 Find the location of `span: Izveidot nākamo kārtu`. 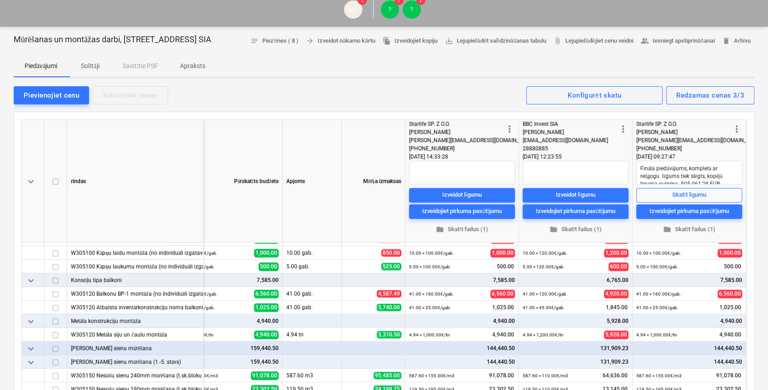

span: Izveidot nākamo kārtu is located at coordinates (340, 41).